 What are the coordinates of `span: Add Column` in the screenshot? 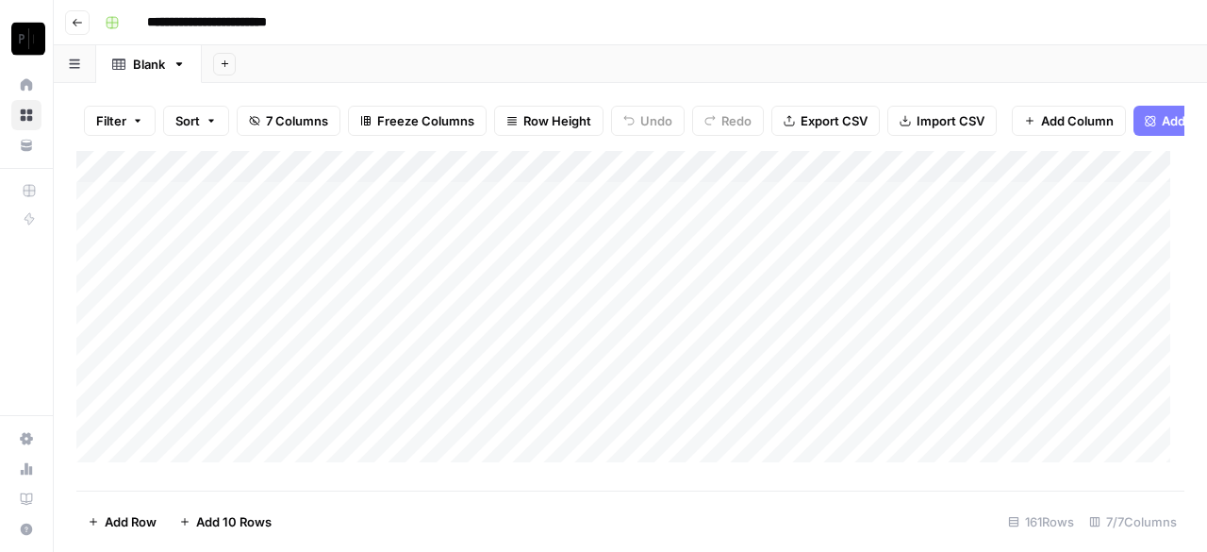 It's located at (1077, 121).